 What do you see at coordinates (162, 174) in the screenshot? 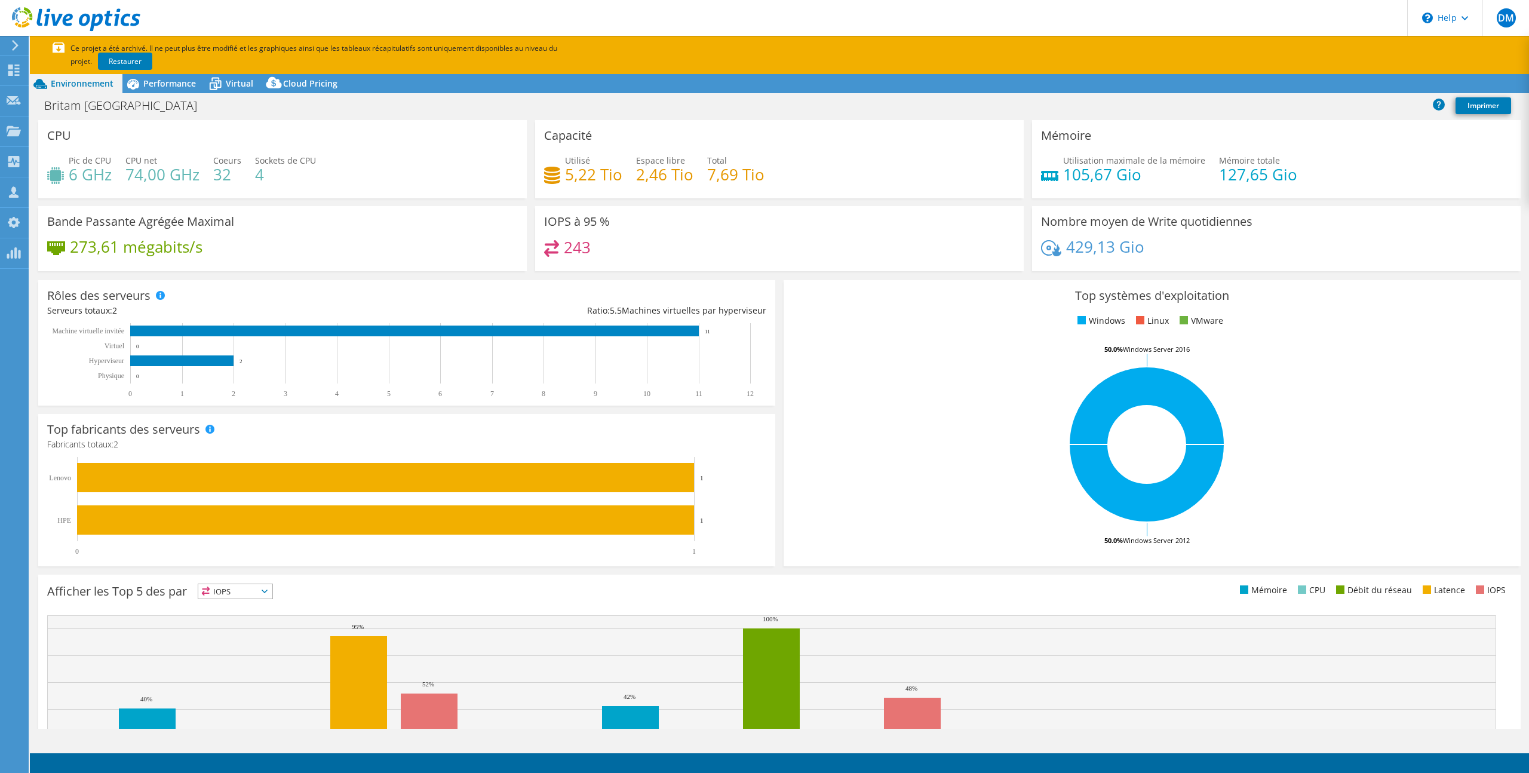
I see `h4: 74,00 GHz` at bounding box center [162, 174].